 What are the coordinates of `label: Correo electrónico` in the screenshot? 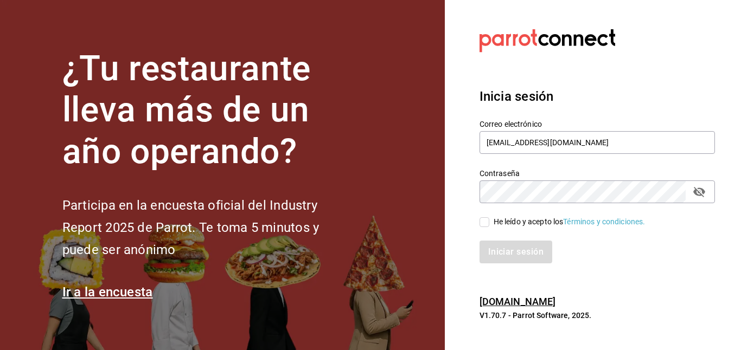 It's located at (597, 124).